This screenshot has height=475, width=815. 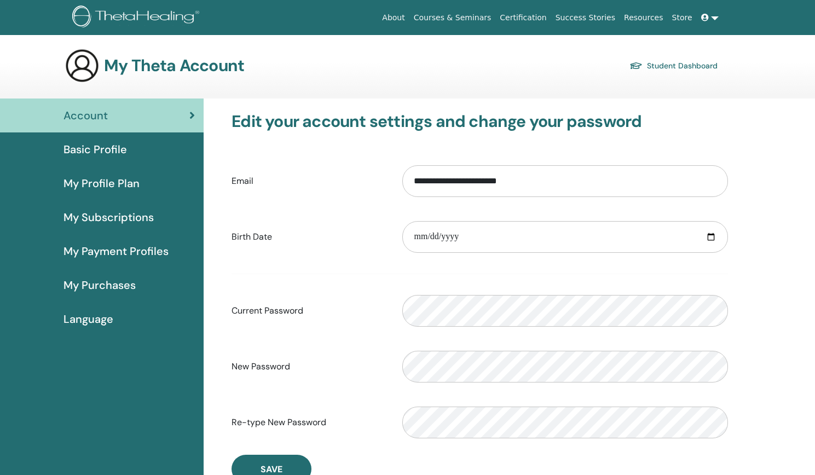 I want to click on a: Student Dashboard, so click(x=673, y=66).